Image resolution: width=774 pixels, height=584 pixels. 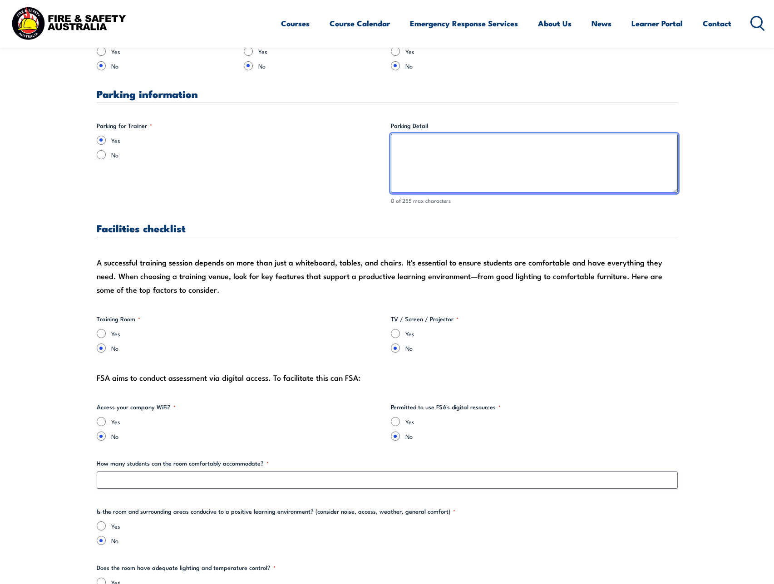 I want to click on div: 0 of 255 max characters, so click(x=534, y=201).